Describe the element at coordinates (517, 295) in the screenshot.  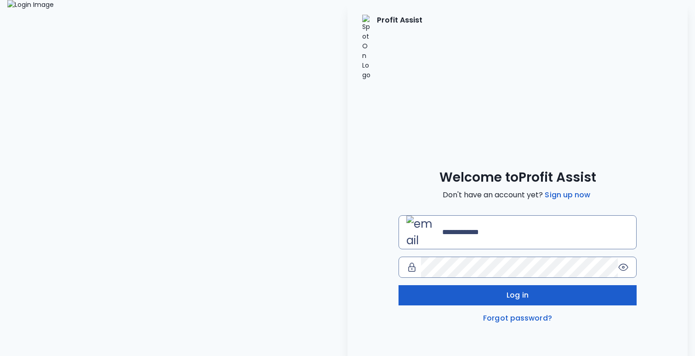
I see `span: Log in` at that location.